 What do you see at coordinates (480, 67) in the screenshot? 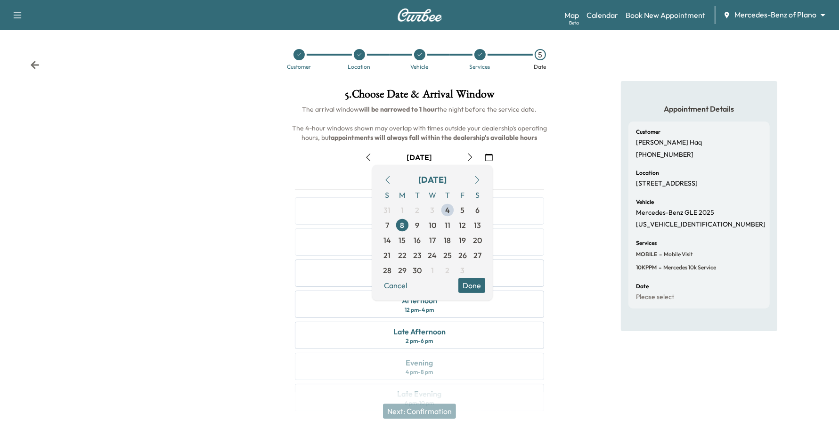
I see `div: Services` at bounding box center [480, 67].